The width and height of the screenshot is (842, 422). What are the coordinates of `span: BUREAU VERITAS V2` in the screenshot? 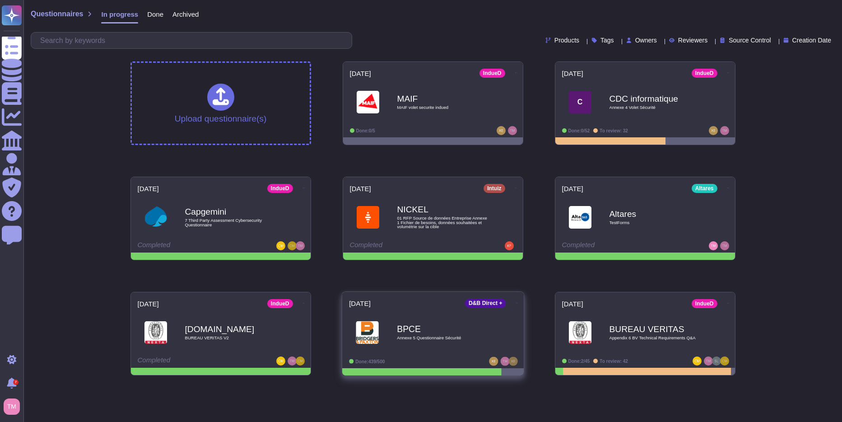 It's located at (230, 338).